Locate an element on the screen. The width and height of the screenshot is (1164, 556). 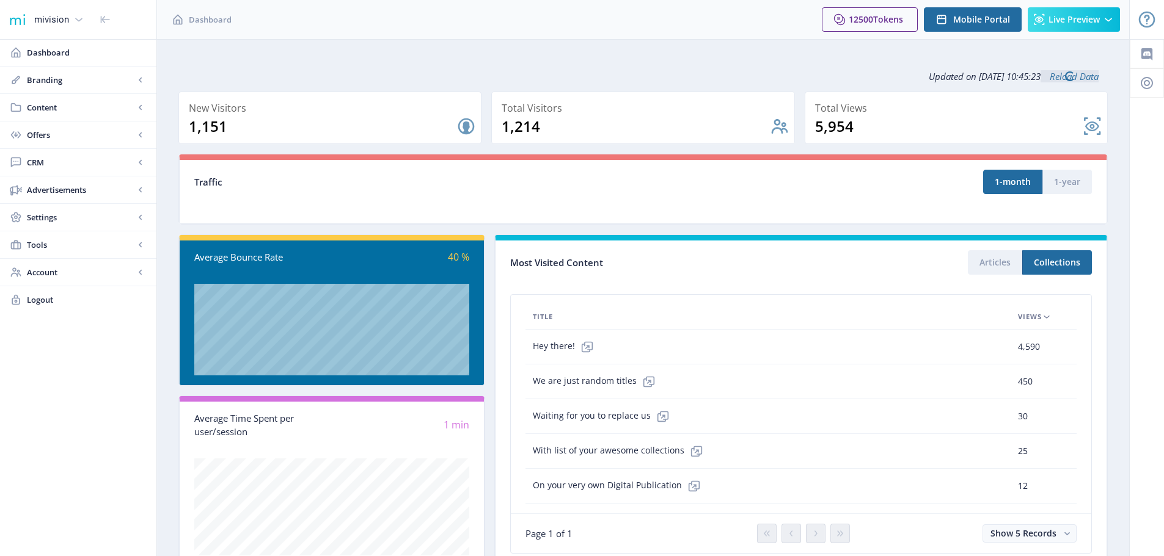
img: 1f20cf2a-1a19-485c-ac21-848c7d04f45b.png is located at coordinates (17, 20).